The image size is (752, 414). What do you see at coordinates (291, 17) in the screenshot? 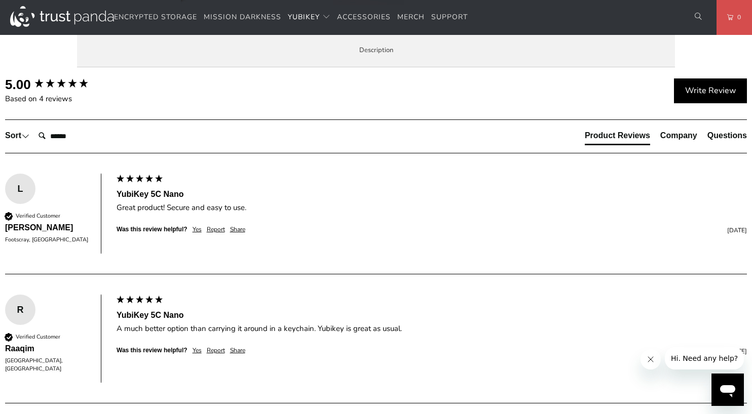
I see `nav: Translation missing: en.navigation.header.main_nav` at bounding box center [291, 17].